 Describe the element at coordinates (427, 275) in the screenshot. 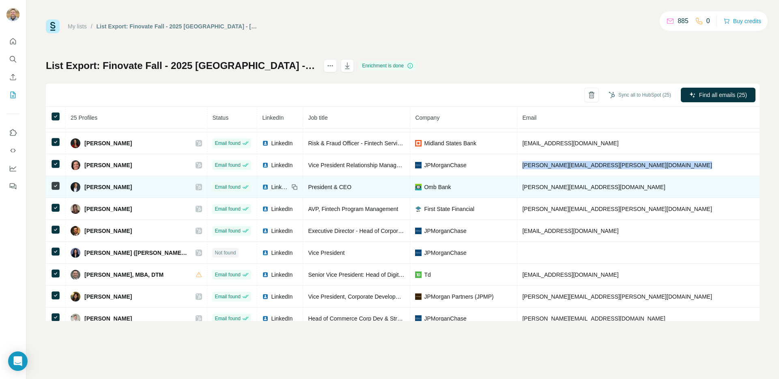

I see `span: Td` at that location.